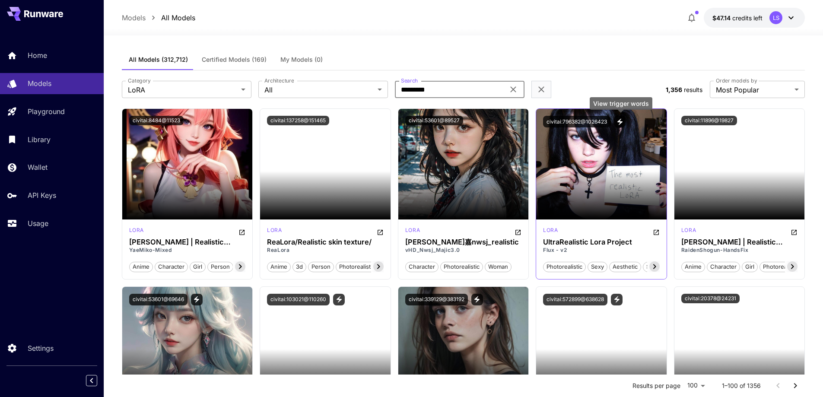  I want to click on button: $47.13549LS, so click(754, 18).